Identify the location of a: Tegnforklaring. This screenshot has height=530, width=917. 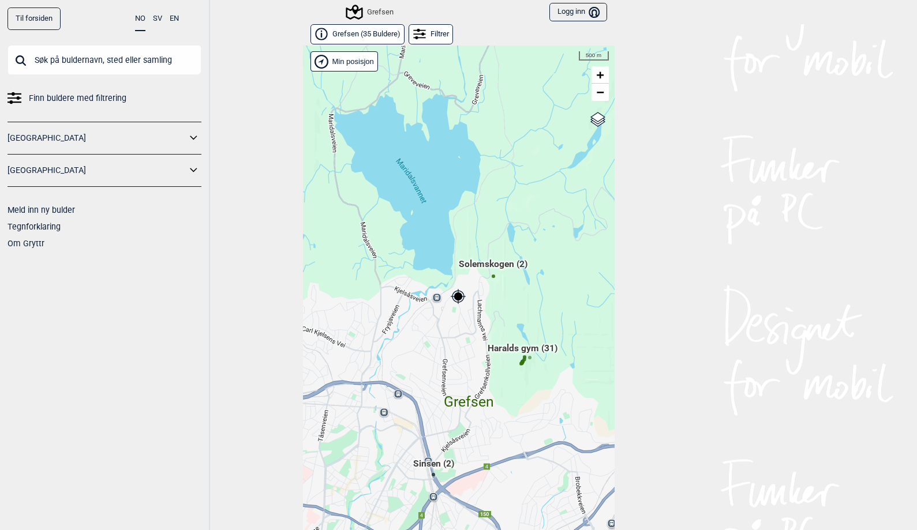
(34, 227).